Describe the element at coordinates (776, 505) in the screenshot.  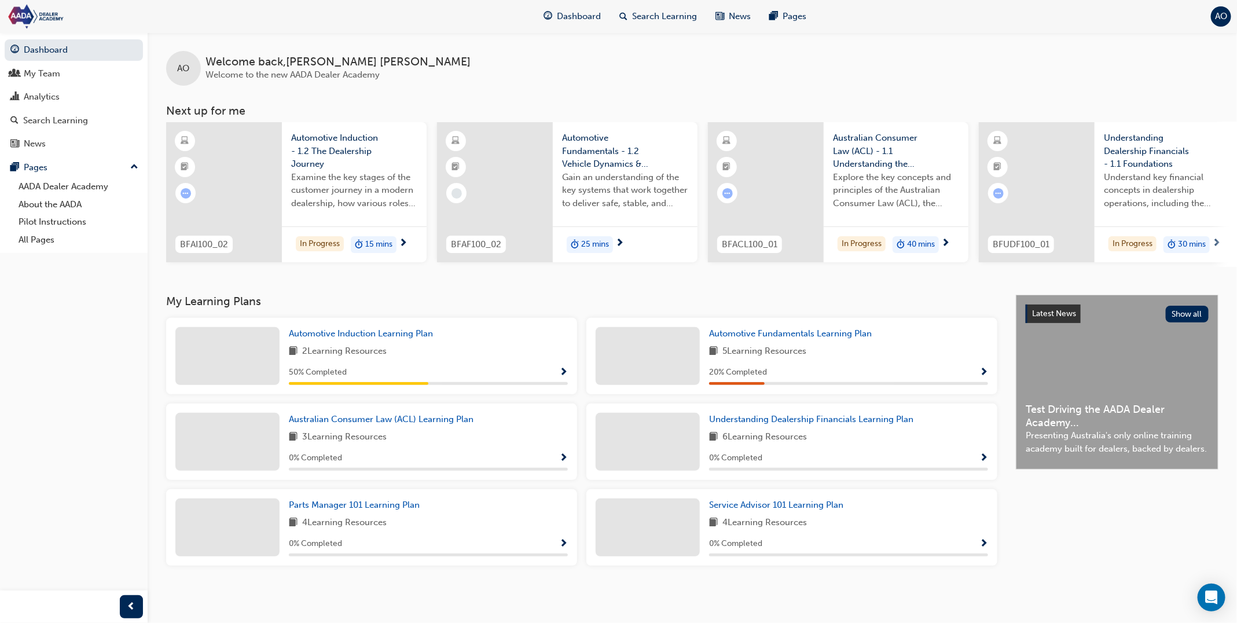
I see `span: Service Advisor 101 Learning Plan` at that location.